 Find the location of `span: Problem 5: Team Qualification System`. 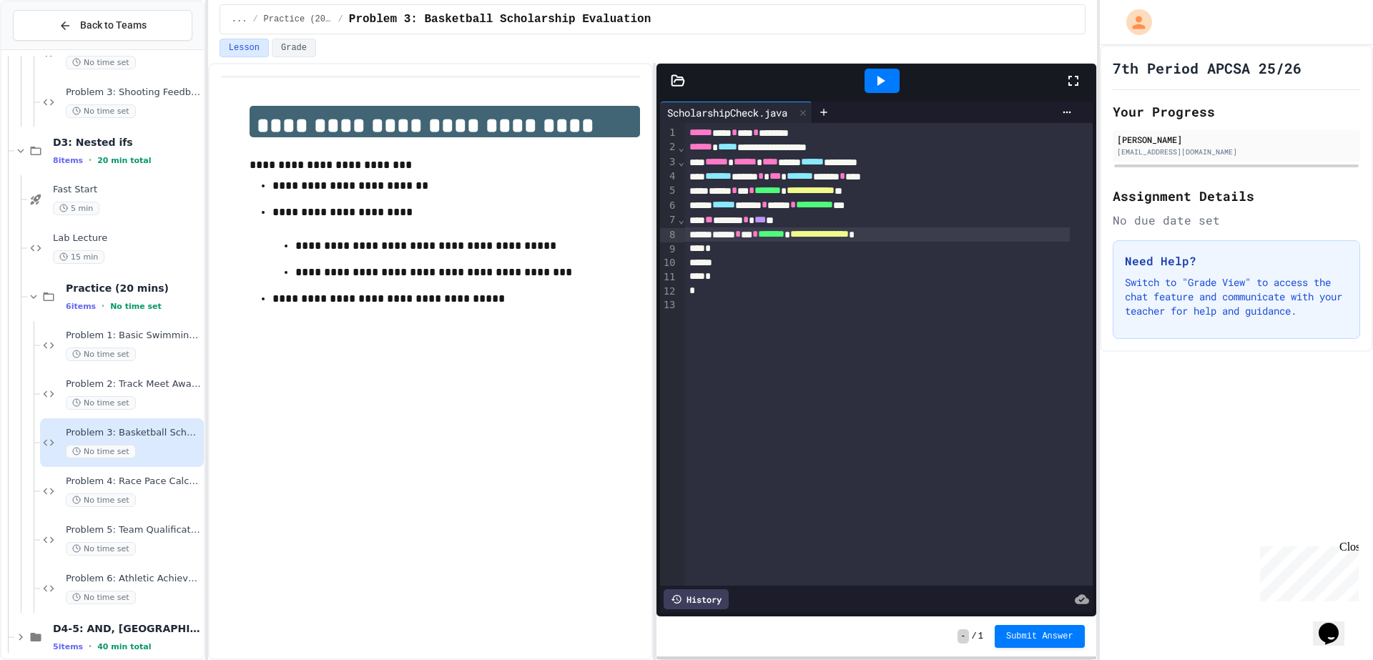

span: Problem 5: Team Qualification System is located at coordinates (133, 530).